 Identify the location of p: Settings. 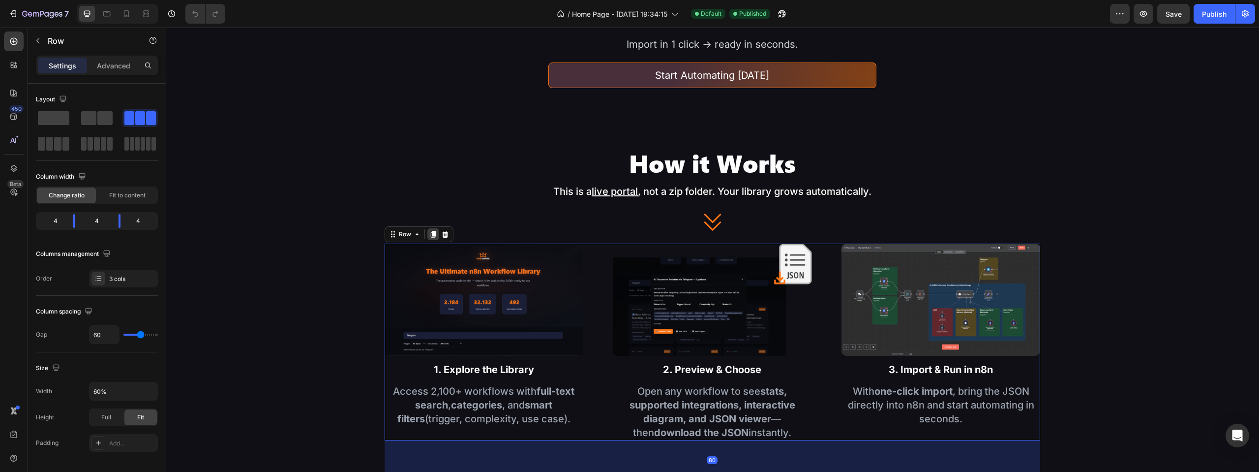
(62, 65).